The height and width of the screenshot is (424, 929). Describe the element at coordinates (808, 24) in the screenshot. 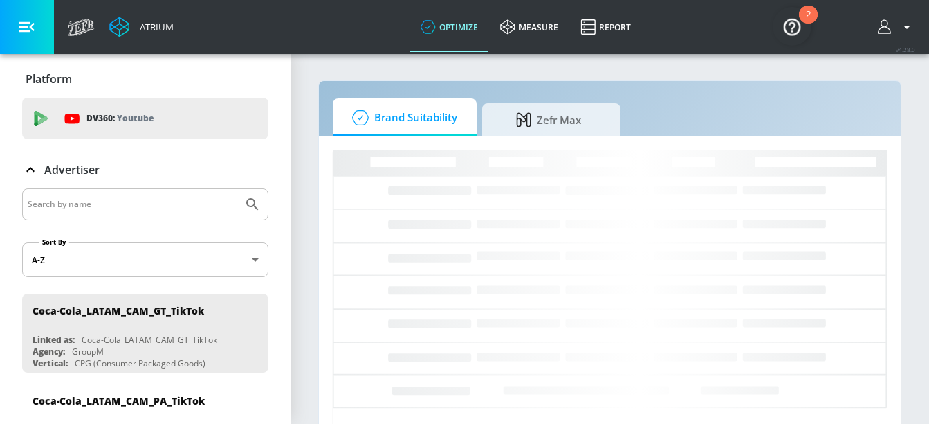

I see `div: 2` at that location.